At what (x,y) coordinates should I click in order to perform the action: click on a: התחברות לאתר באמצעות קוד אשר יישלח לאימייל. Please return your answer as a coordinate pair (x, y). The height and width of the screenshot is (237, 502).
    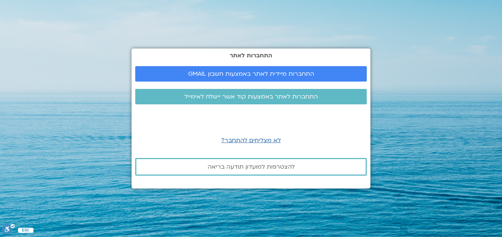
    Looking at the image, I should click on (251, 97).